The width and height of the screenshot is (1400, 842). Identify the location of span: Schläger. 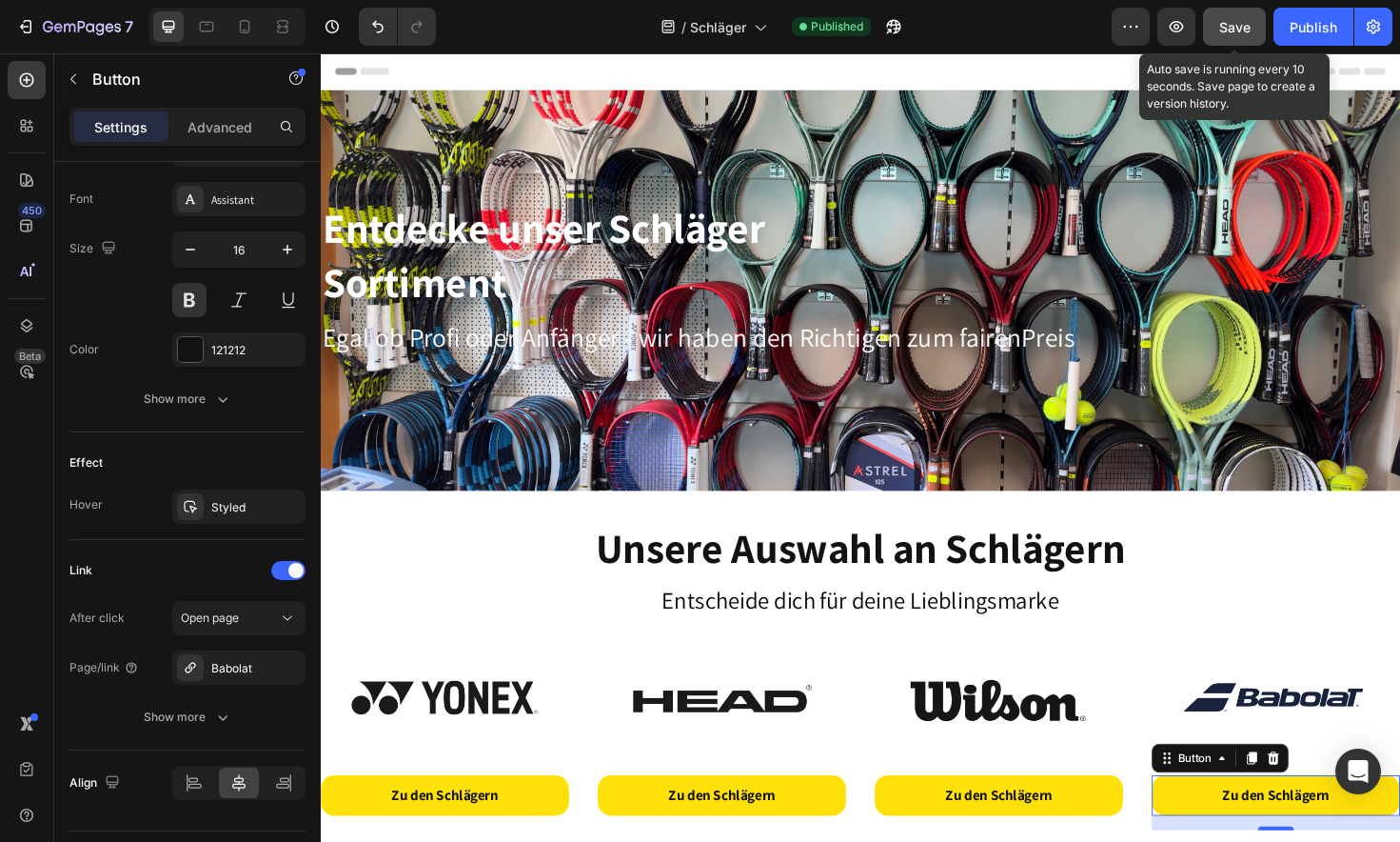
(718, 26).